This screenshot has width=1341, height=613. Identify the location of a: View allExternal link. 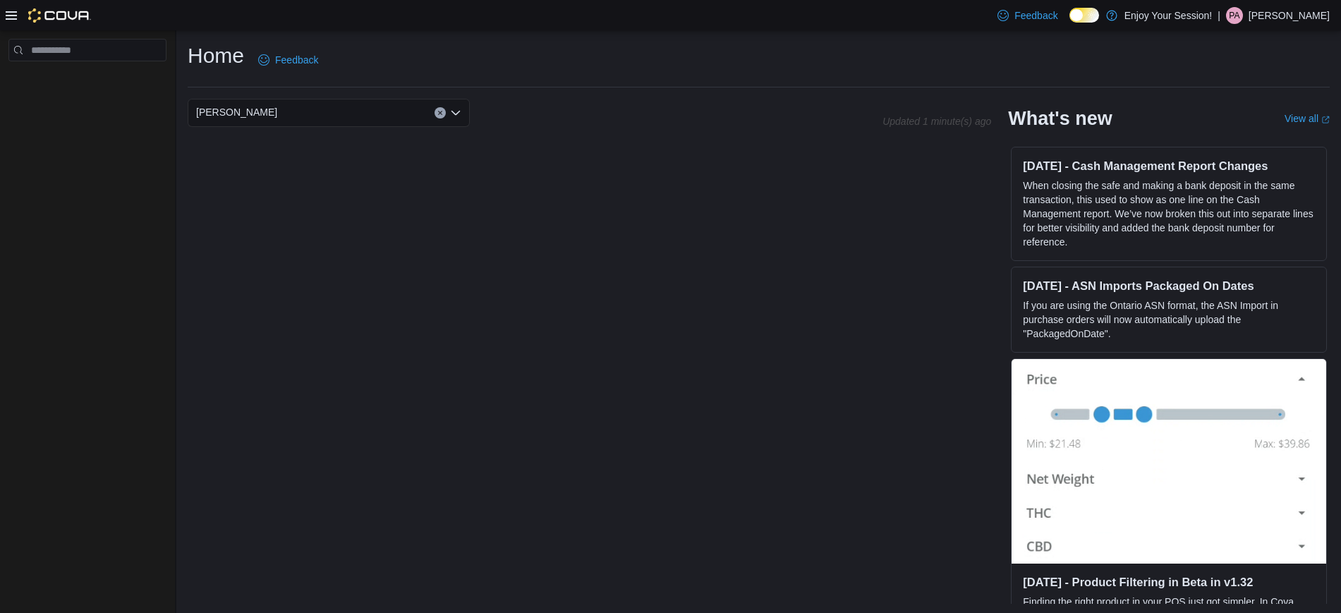
(1307, 119).